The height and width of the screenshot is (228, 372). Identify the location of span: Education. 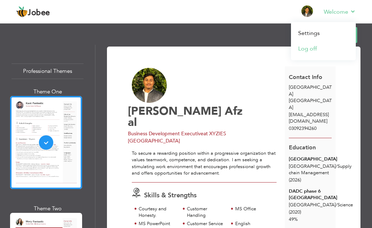
(302, 147).